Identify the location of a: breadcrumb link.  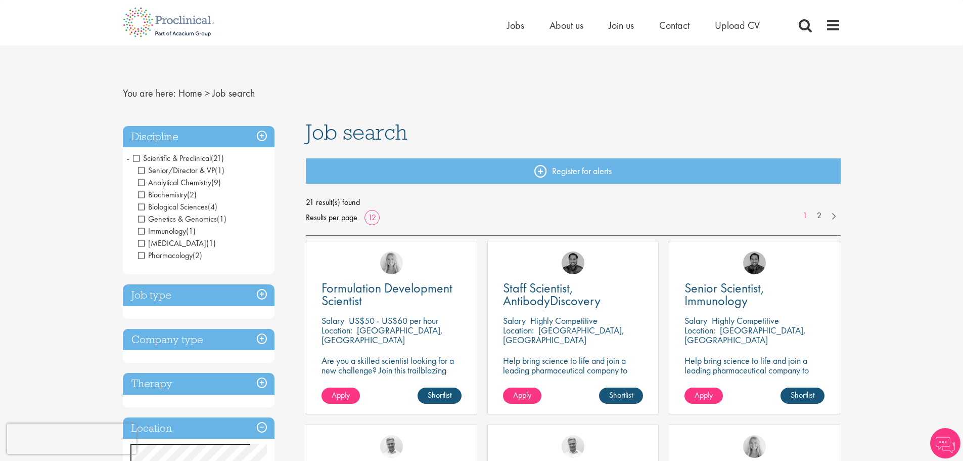
(190, 93).